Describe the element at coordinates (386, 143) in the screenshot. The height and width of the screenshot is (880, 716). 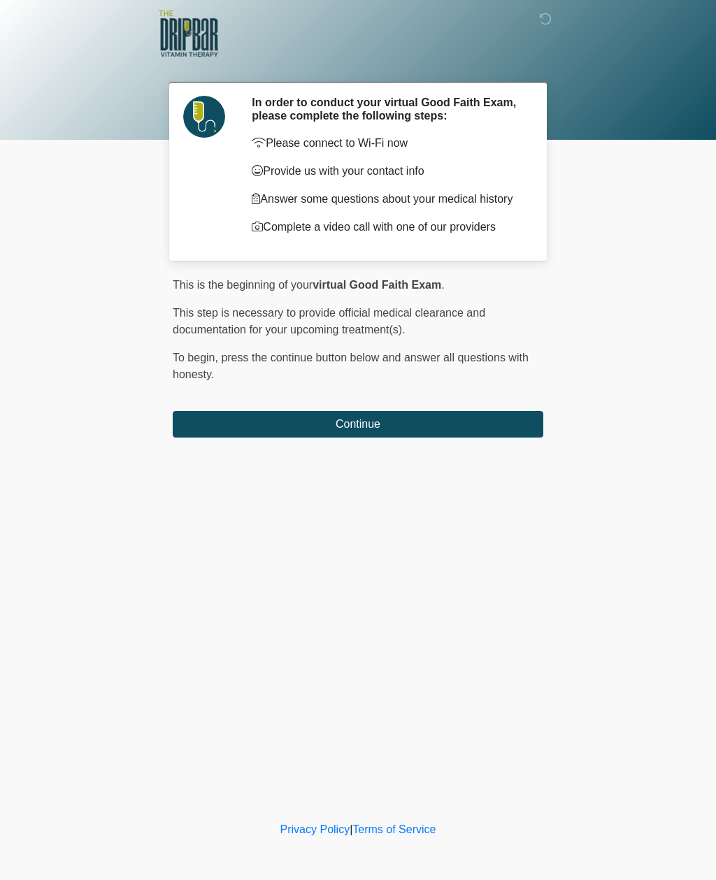
I see `p: Please connect to Wi-Fi now` at that location.